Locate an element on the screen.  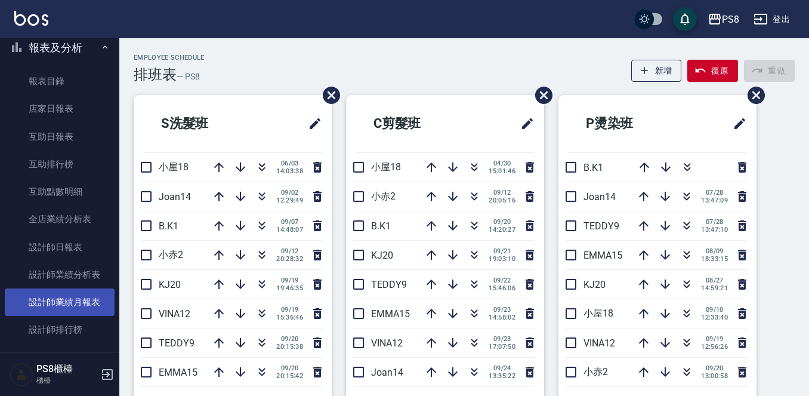
h5: PS8櫃檯 is located at coordinates (67, 369).